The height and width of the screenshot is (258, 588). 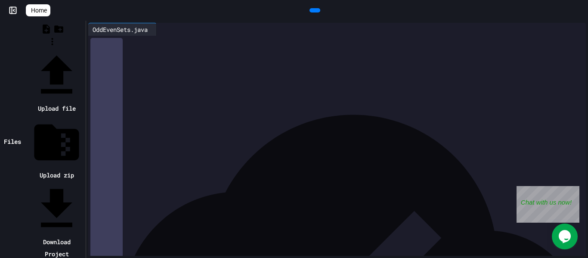 I want to click on li: Upload zip, so click(x=56, y=148).